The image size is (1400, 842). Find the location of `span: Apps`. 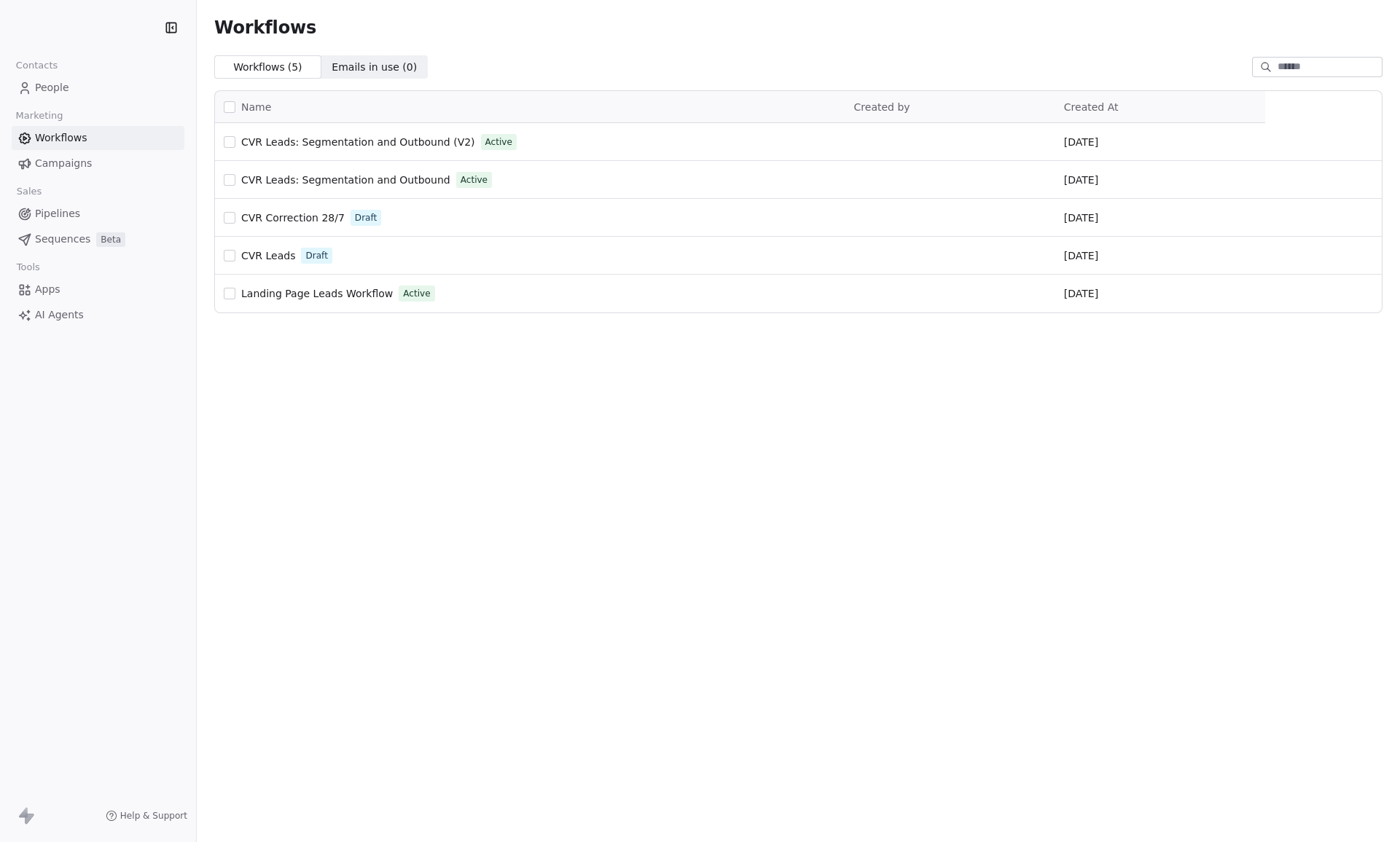

span: Apps is located at coordinates (48, 289).